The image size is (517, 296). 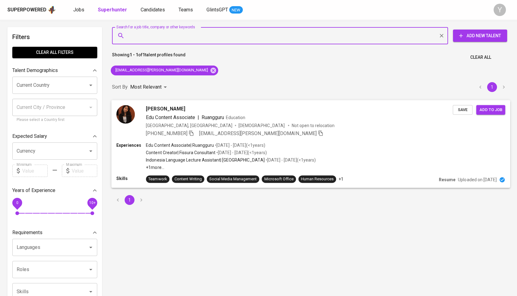 What do you see at coordinates (231, 167) in the screenshot?
I see `p: +1 more ...` at bounding box center [231, 167].